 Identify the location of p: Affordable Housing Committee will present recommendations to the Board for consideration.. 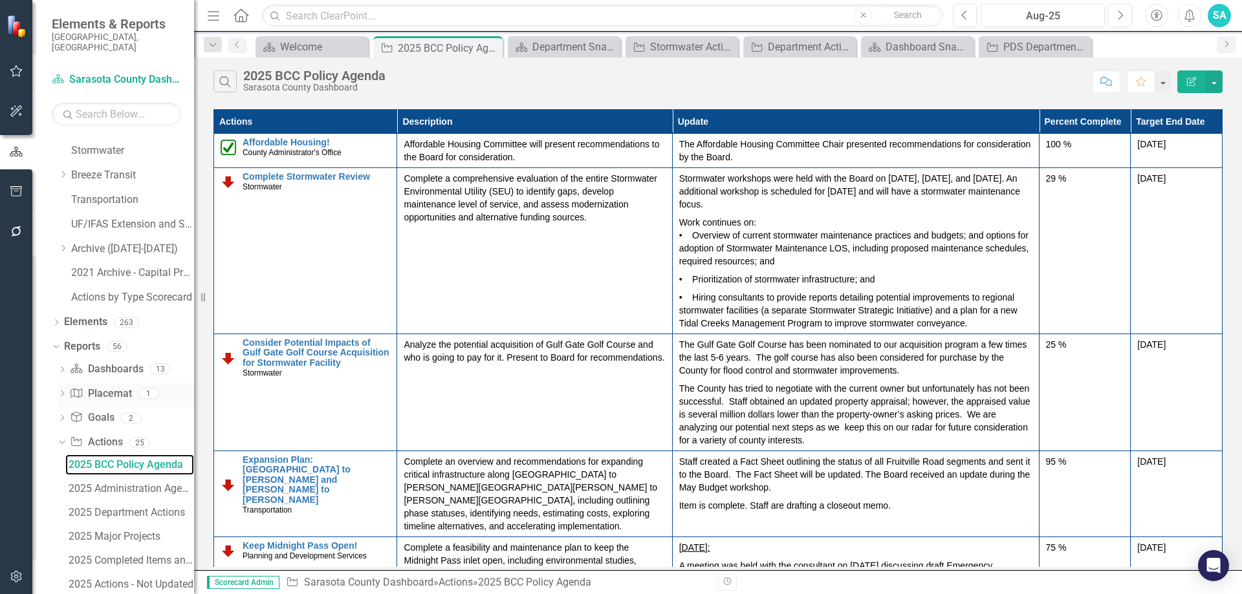
(534, 151).